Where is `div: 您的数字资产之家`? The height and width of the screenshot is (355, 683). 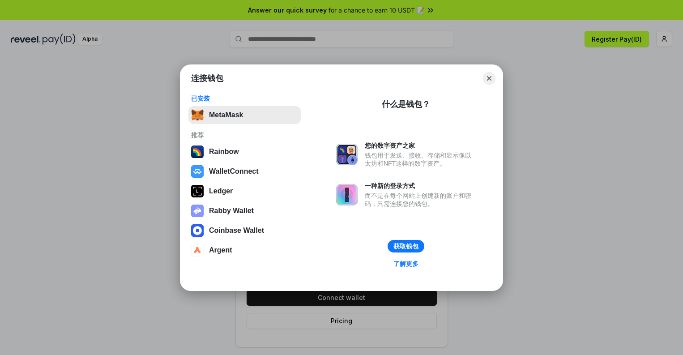 div: 您的数字资产之家 is located at coordinates (420, 146).